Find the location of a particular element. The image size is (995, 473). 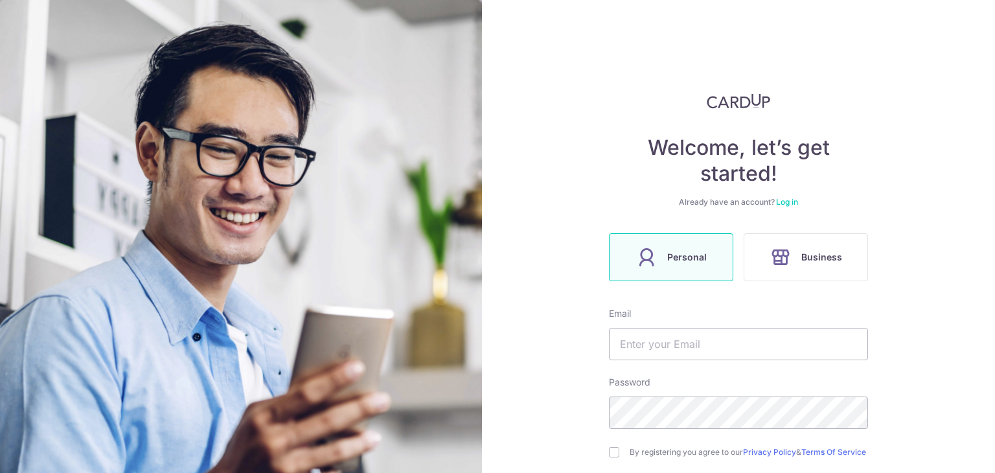

a: Log in is located at coordinates (787, 202).